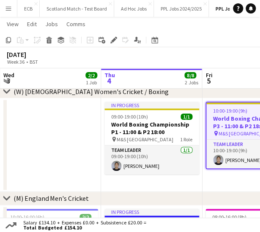 This screenshot has height=232, width=260. What do you see at coordinates (208, 75) in the screenshot?
I see `span: Fri` at bounding box center [208, 75].